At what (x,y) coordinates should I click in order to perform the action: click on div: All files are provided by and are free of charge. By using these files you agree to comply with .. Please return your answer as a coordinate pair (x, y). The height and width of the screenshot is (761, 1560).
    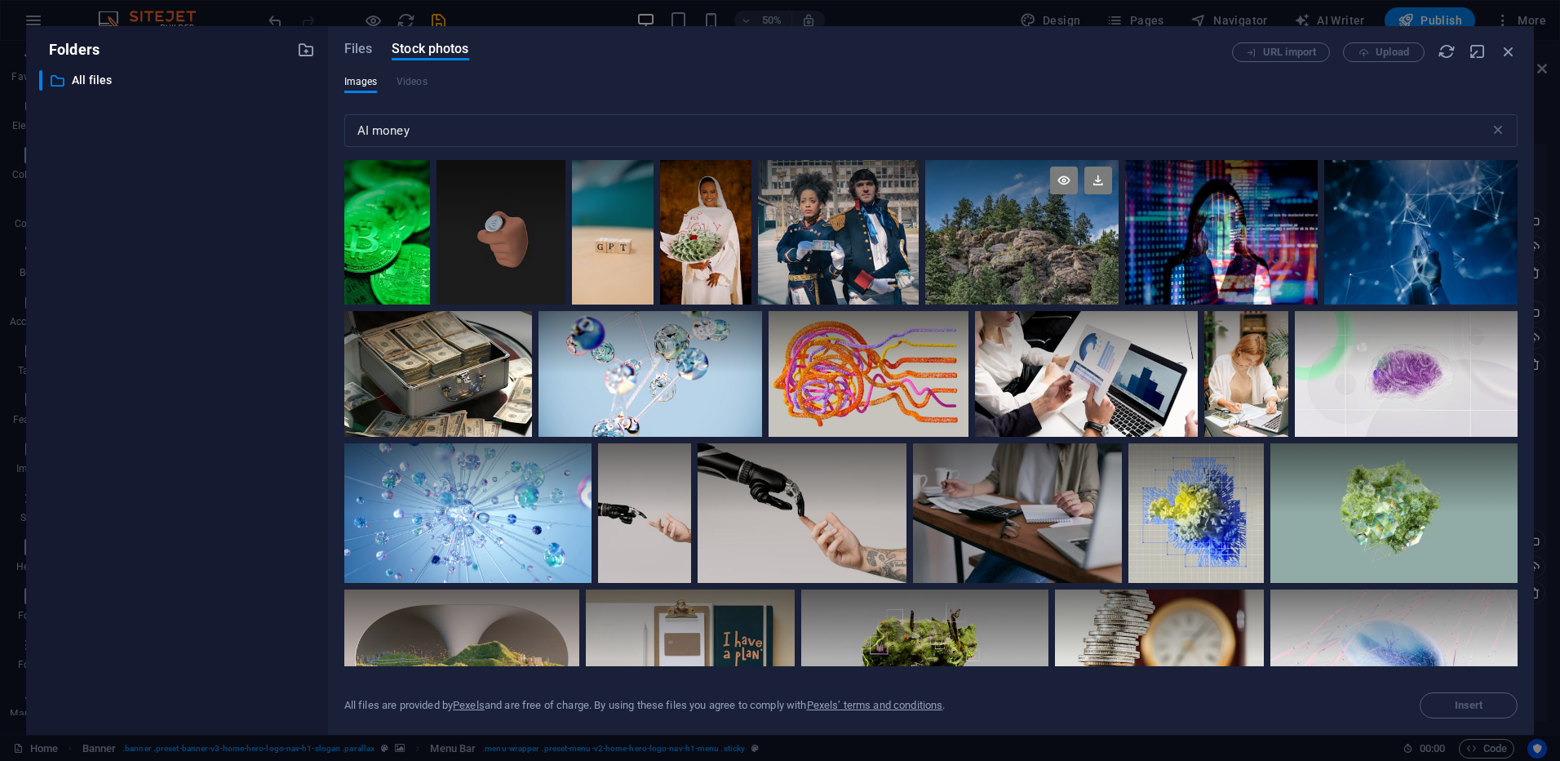
    Looking at the image, I should click on (645, 705).